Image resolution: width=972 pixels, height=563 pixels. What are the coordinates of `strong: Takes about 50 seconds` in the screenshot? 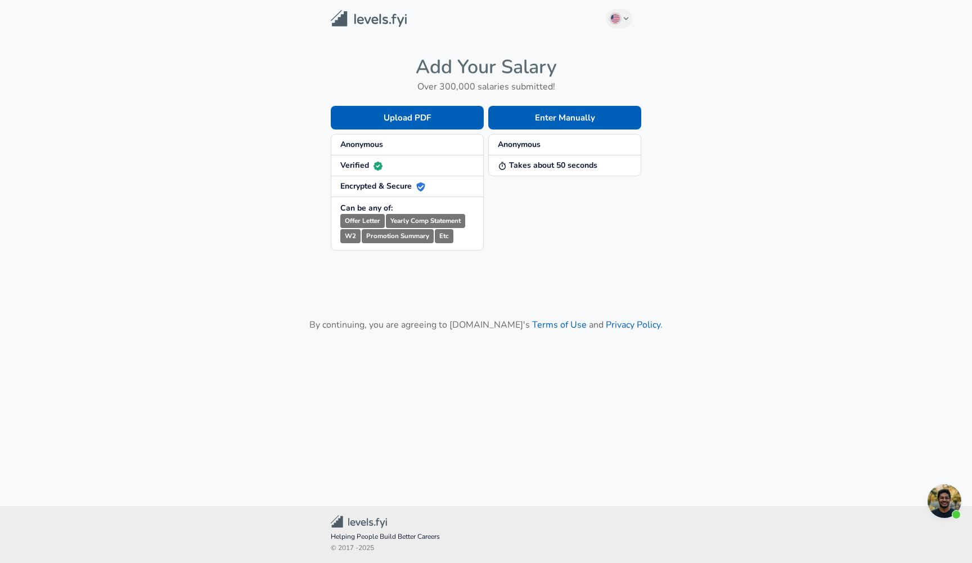 It's located at (547, 165).